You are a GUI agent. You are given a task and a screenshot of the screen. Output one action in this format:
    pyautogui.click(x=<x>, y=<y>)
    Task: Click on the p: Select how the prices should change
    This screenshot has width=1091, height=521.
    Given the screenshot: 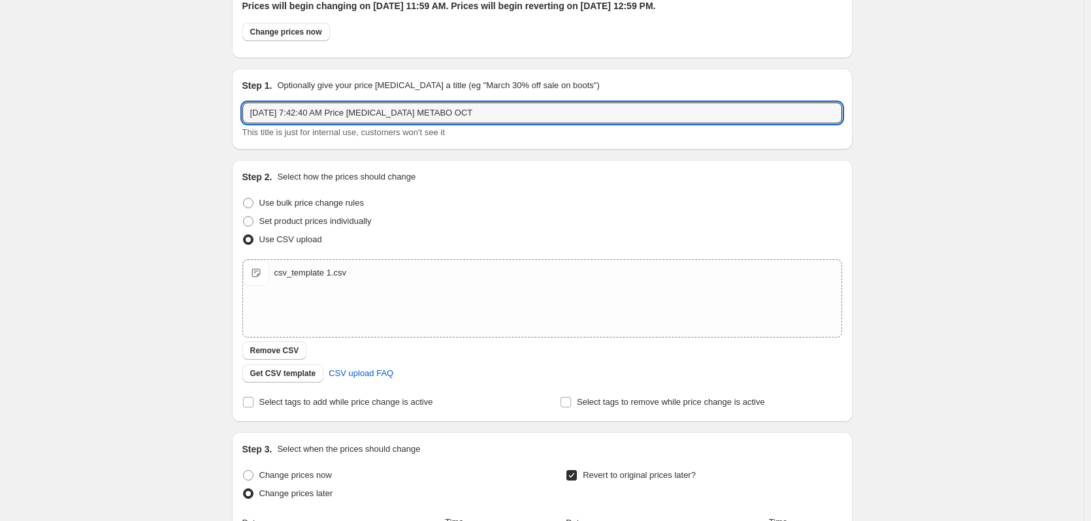 What is the action you would take?
    pyautogui.click(x=346, y=177)
    